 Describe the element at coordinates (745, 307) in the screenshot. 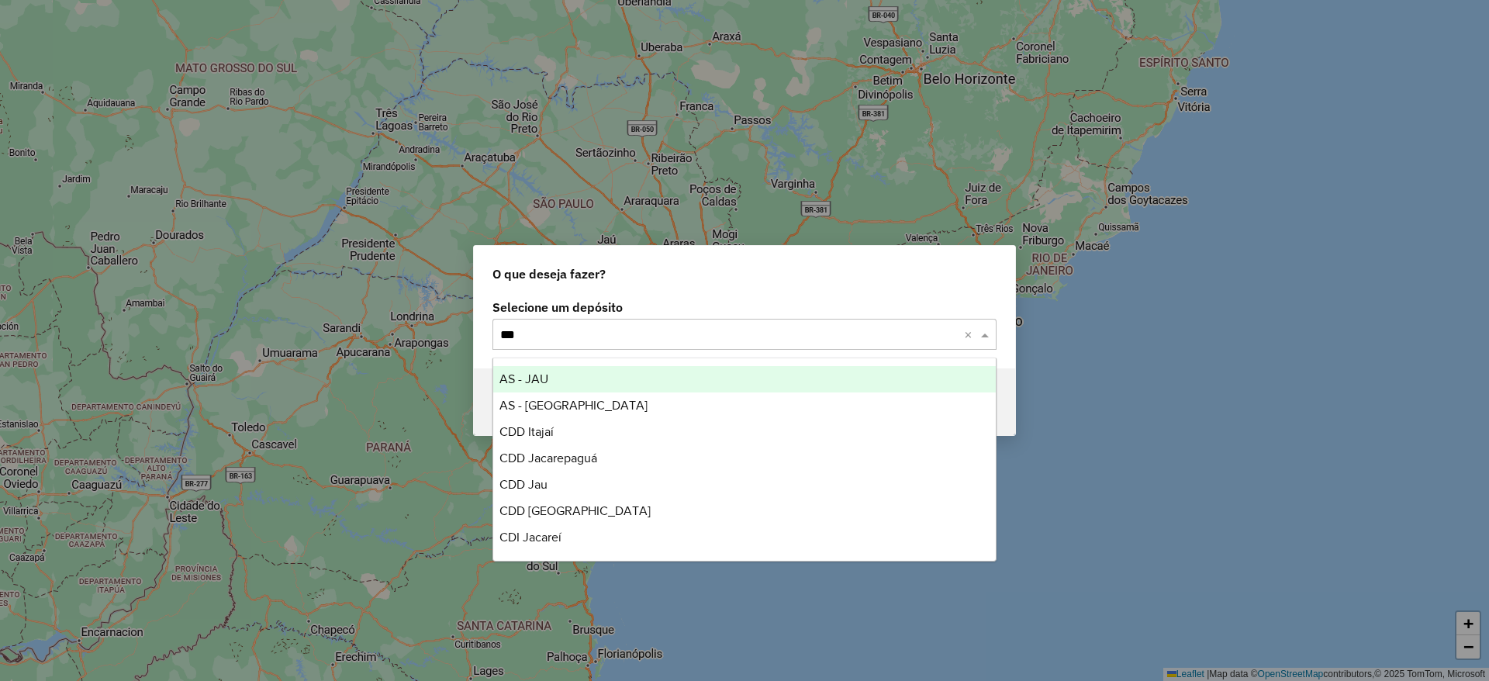

I see `label: Selecione um depósito` at that location.